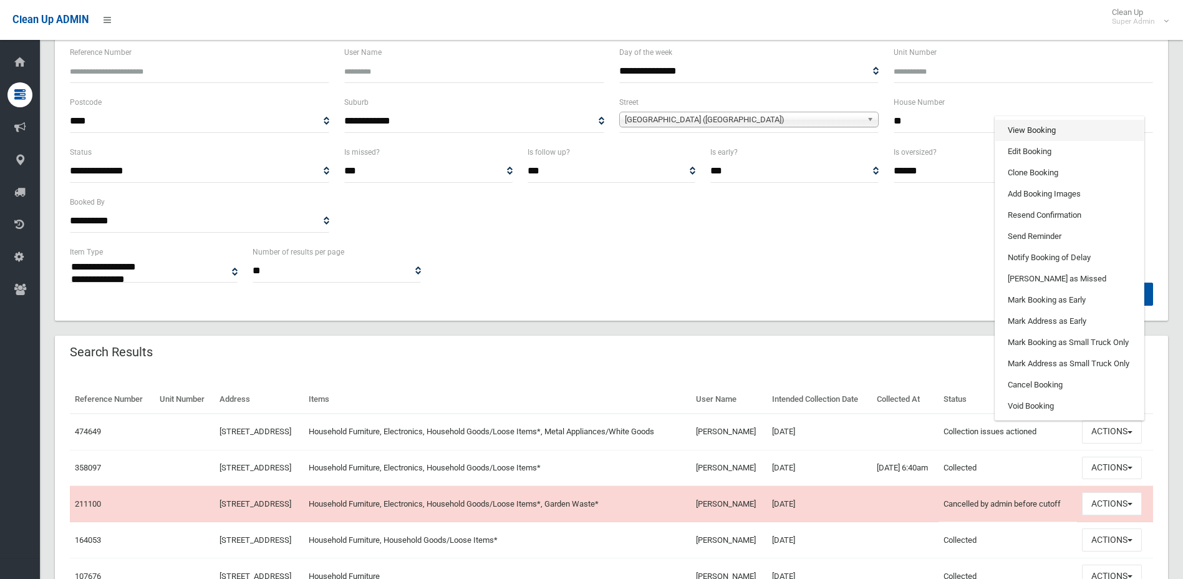 The height and width of the screenshot is (579, 1183). Describe the element at coordinates (51, 19) in the screenshot. I see `span: Clean Up ADMIN` at that location.